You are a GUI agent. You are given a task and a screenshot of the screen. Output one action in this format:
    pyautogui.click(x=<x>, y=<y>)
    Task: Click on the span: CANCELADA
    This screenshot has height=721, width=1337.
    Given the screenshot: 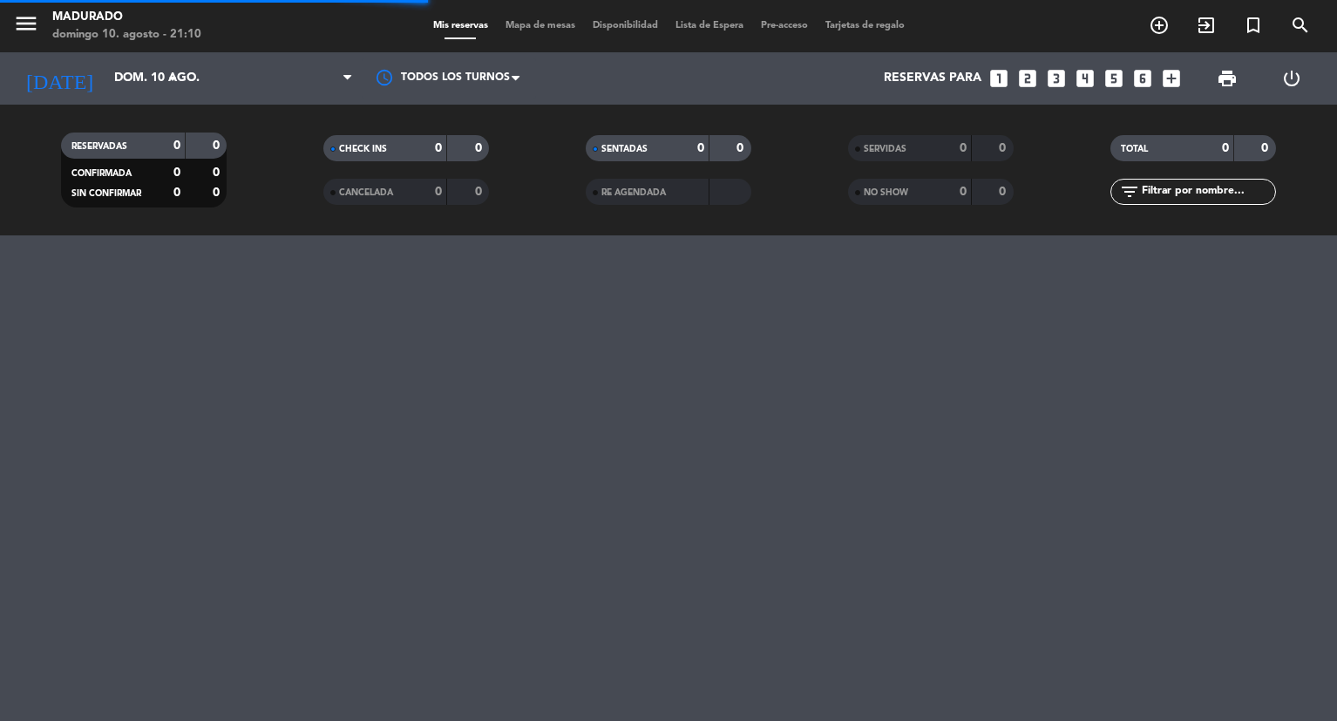 What is the action you would take?
    pyautogui.click(x=366, y=193)
    